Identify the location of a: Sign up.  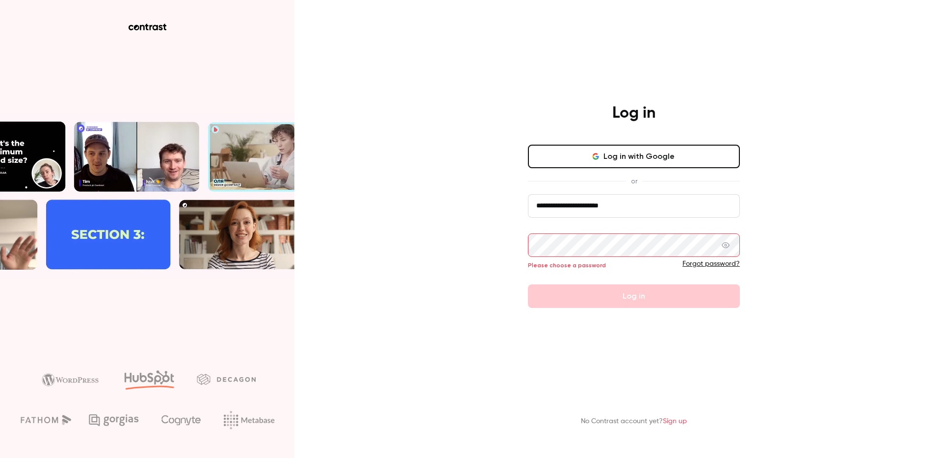
(674, 421).